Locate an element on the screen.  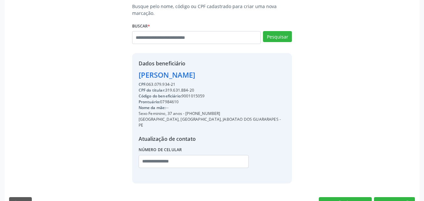
div: 319.631.884-20 is located at coordinates (212, 90).